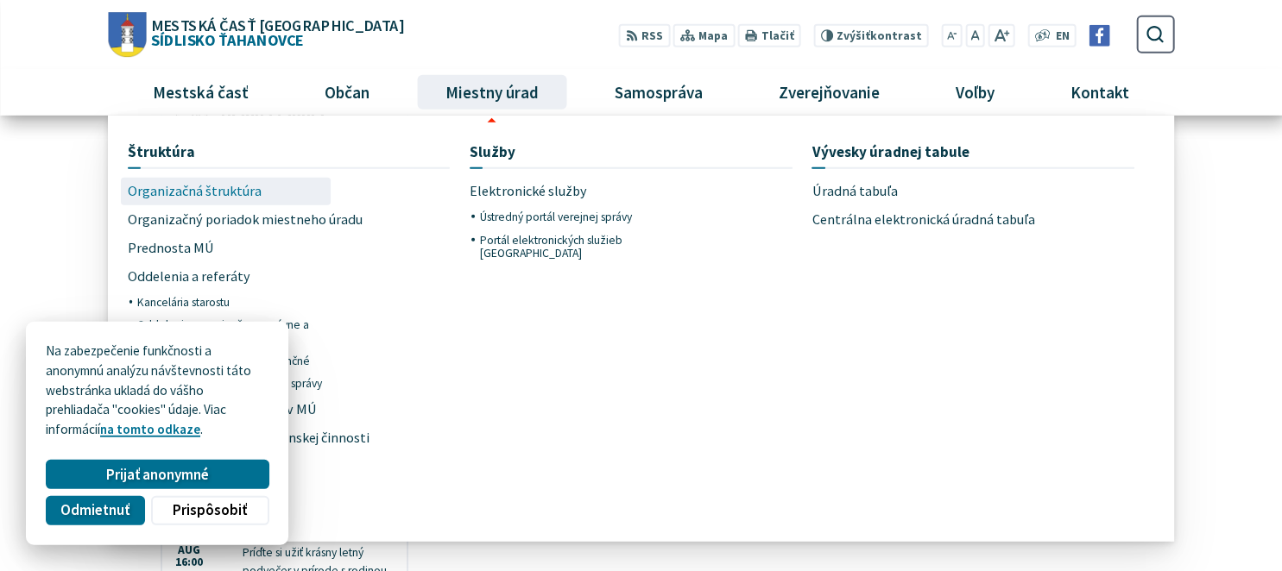  I want to click on a: Oddelenie ekonomické a finančné, so click(230, 361).